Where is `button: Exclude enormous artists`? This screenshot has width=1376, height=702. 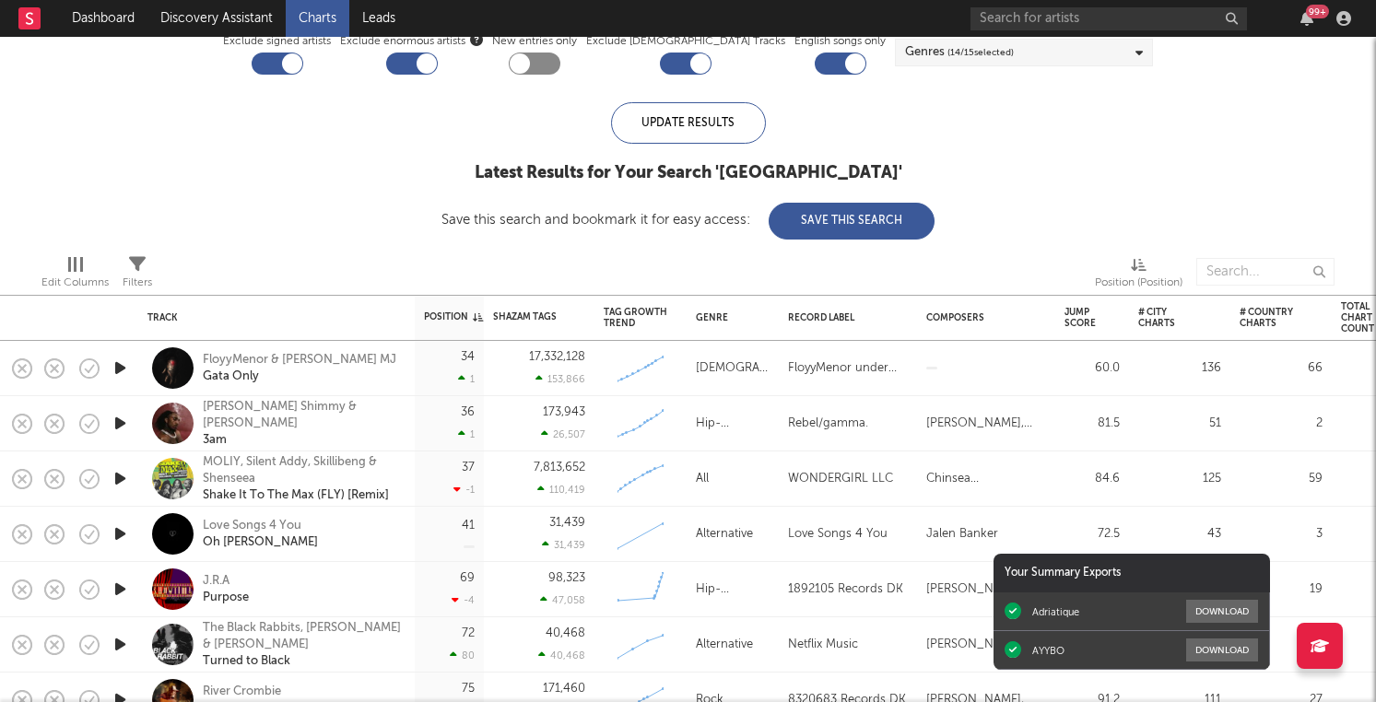
button: Exclude enormous artists is located at coordinates (476, 39).